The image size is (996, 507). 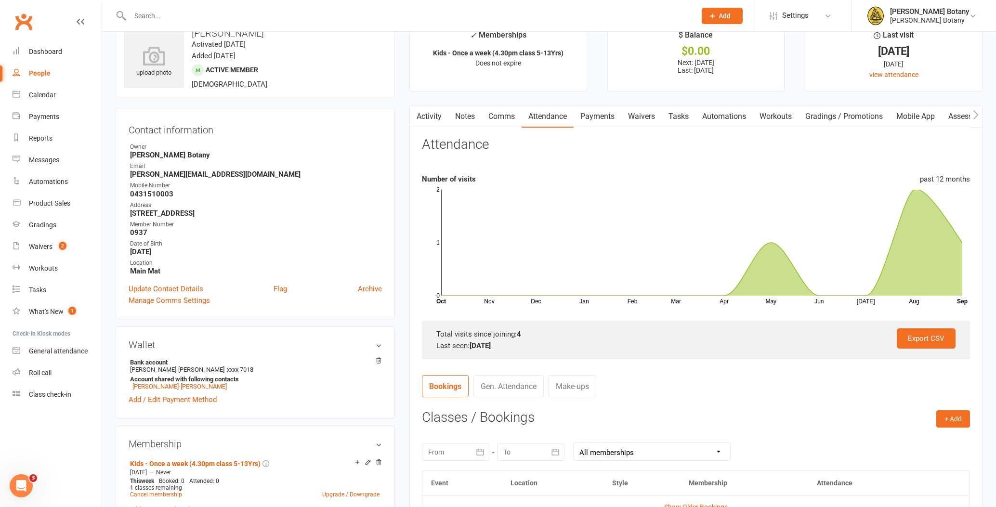 I want to click on span: Never, so click(x=163, y=472).